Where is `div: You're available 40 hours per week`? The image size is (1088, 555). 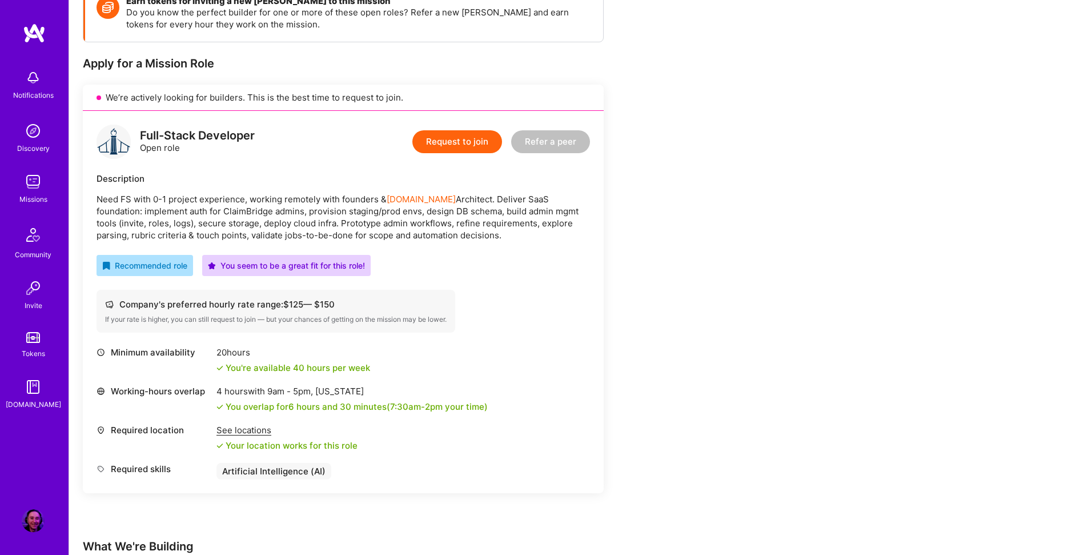
div: You're available 40 hours per week is located at coordinates (293, 367).